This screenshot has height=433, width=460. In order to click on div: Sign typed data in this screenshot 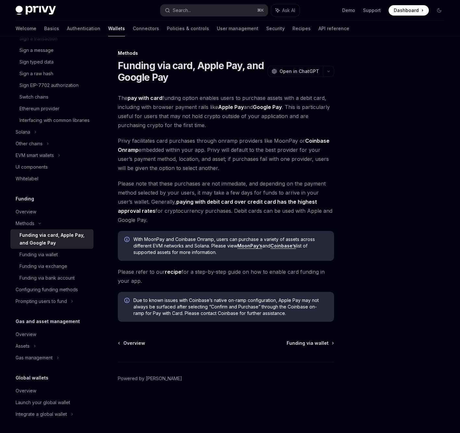, I will do `click(36, 62)`.